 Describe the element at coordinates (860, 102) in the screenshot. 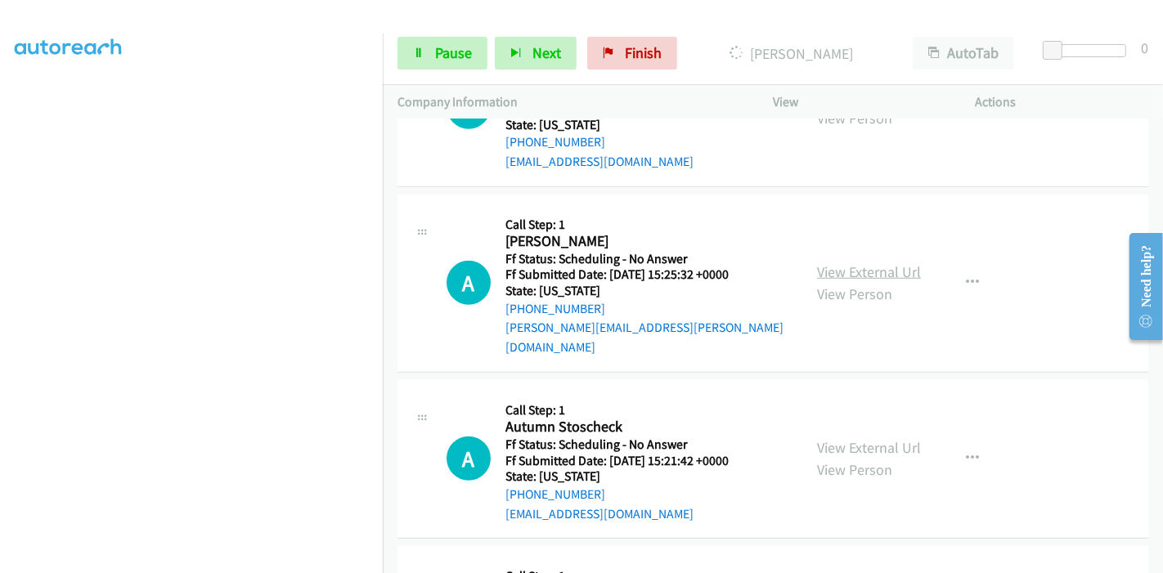

I see `p: View` at that location.